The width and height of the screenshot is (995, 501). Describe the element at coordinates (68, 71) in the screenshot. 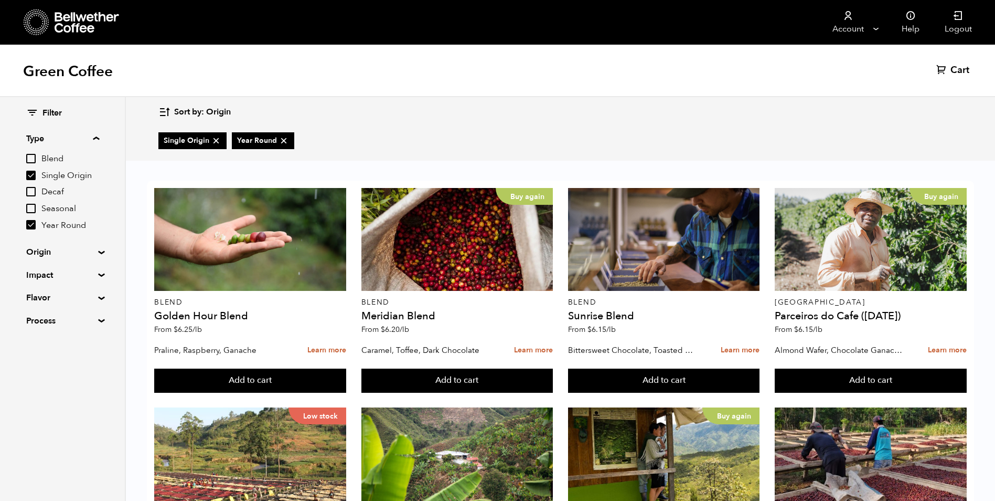

I see `h1: Green Coffee` at that location.